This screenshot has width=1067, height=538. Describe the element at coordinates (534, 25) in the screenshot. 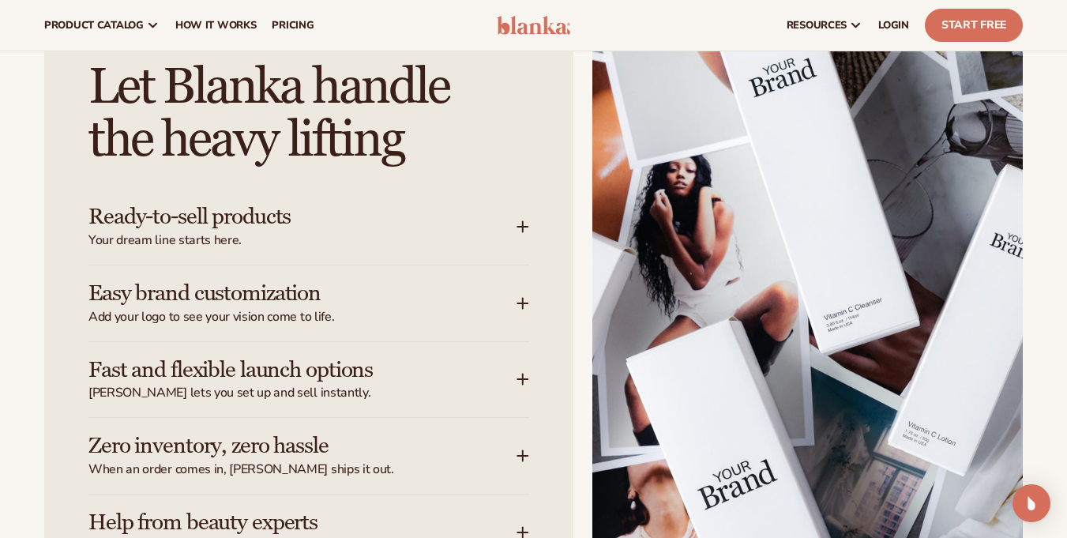

I see `a: logo` at that location.